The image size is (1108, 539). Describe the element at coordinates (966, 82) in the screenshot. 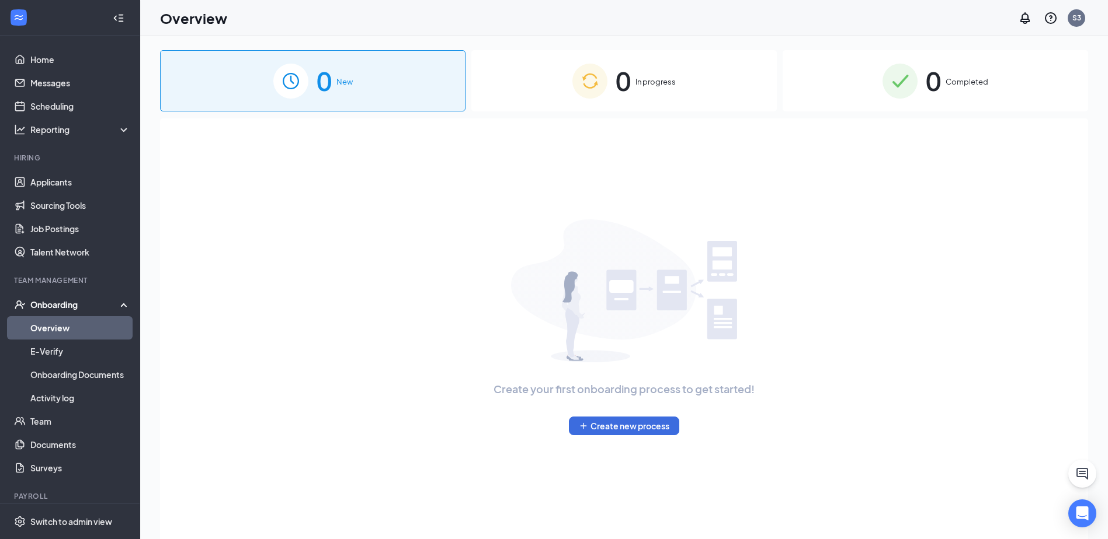

I see `span: Completed` at that location.